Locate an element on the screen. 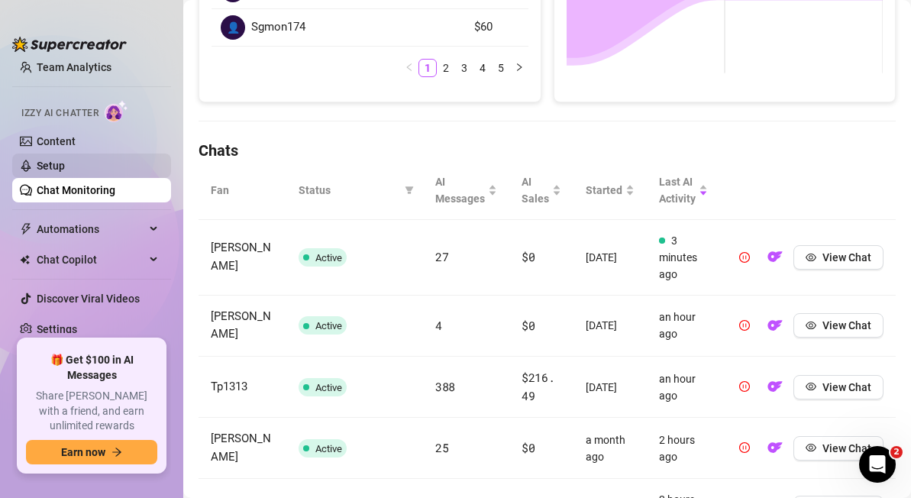  a: Settings is located at coordinates (57, 329).